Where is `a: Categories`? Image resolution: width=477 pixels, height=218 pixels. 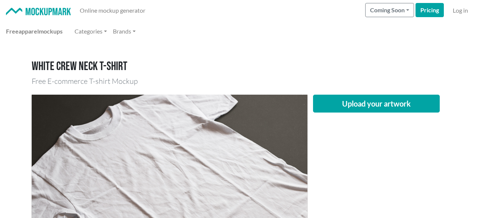
a: Categories is located at coordinates (91, 31).